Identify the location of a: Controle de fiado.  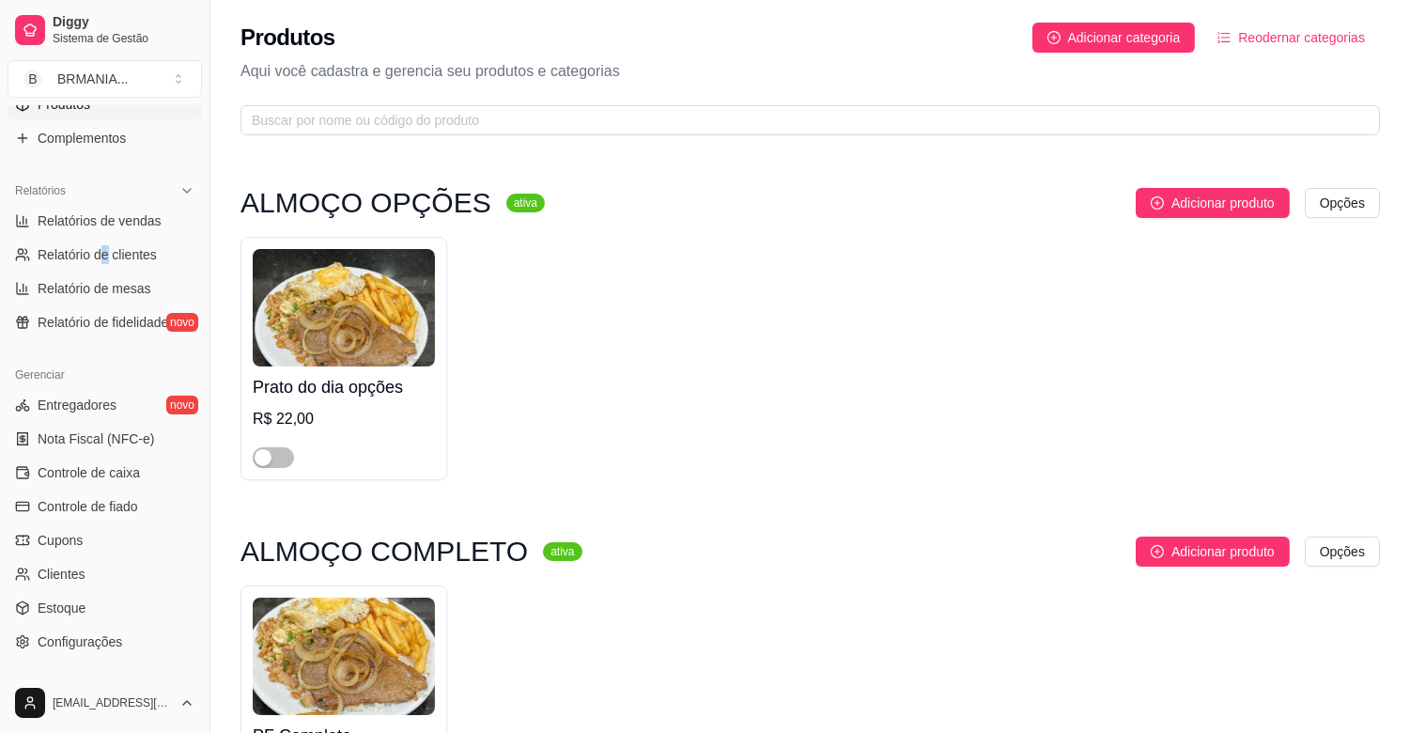
(104, 506).